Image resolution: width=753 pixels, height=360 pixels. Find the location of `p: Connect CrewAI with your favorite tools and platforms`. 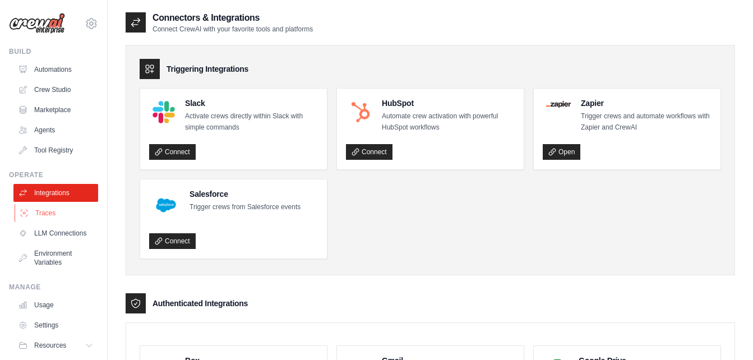

p: Connect CrewAI with your favorite tools and platforms is located at coordinates (233, 29).